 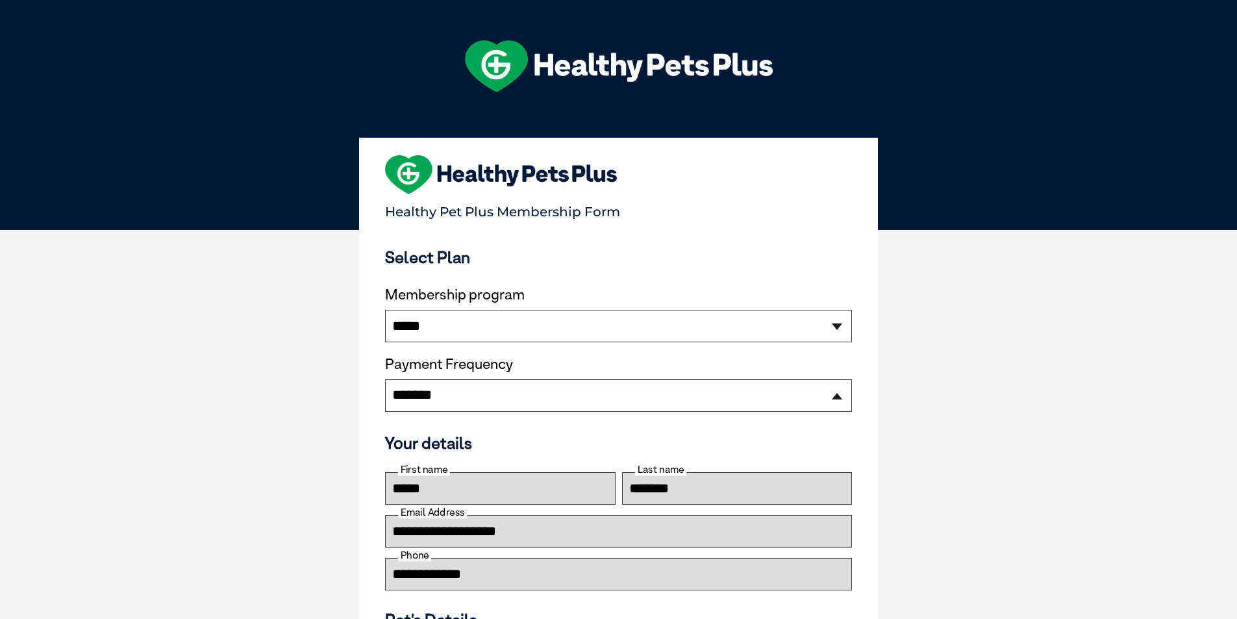 What do you see at coordinates (618, 295) in the screenshot?
I see `label: Membership program` at bounding box center [618, 295].